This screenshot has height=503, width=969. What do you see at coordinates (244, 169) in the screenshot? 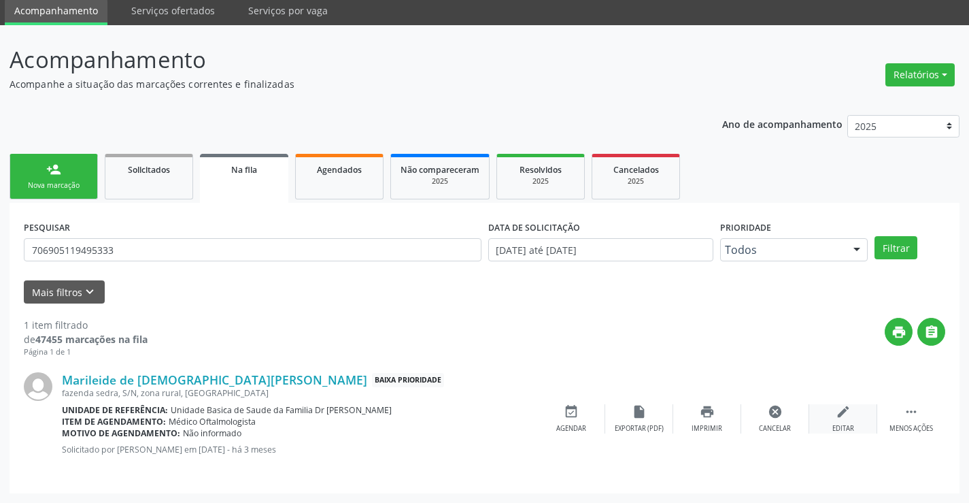
I see `span: Na fila` at bounding box center [244, 169].